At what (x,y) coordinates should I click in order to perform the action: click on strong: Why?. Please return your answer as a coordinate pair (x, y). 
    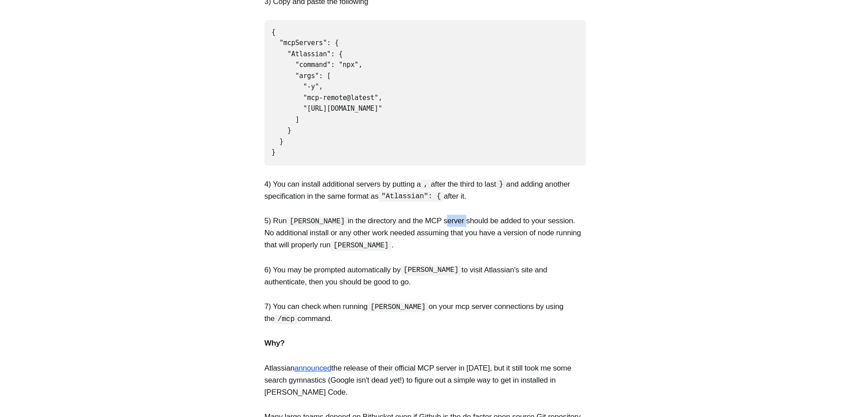
    Looking at the image, I should click on (275, 343).